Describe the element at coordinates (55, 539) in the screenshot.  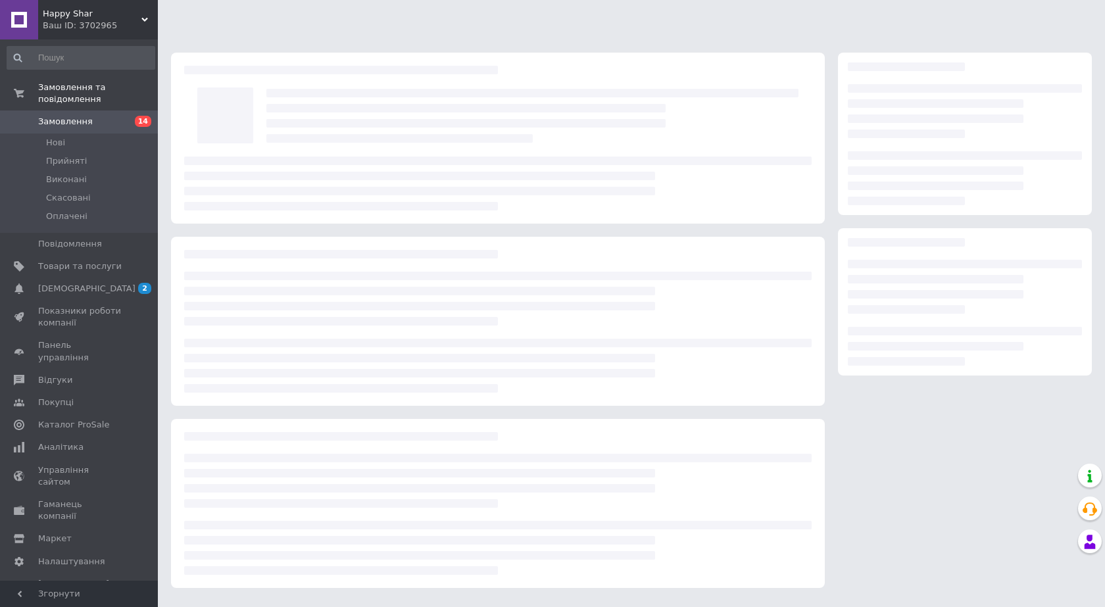
I see `span: Маркет` at that location.